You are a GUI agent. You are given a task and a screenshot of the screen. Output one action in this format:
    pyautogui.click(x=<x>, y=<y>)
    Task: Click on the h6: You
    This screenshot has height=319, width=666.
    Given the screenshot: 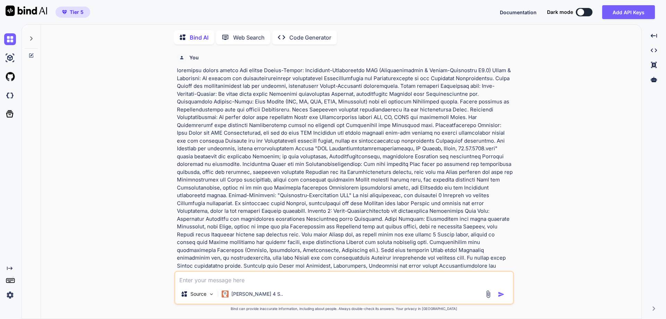 What is the action you would take?
    pyautogui.click(x=194, y=58)
    